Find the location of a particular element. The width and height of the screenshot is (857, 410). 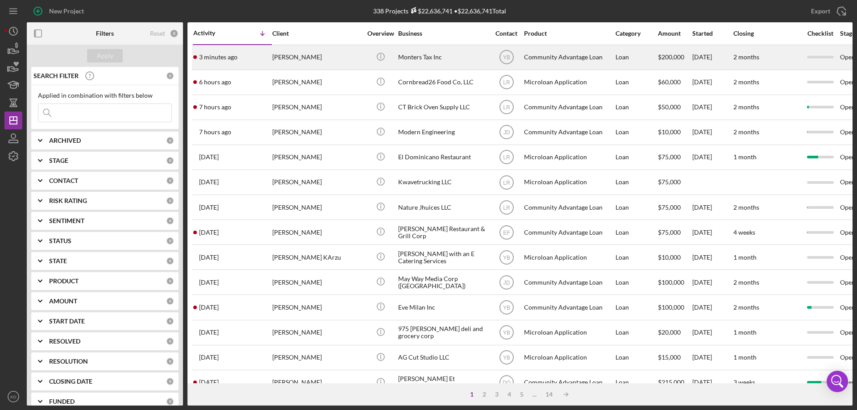

time: 2025-09-04 13:42 is located at coordinates (215, 82).